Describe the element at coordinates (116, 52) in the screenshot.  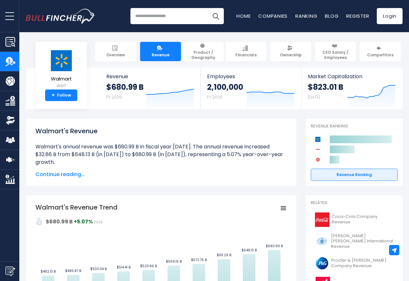
I see `a: Overview` at that location.